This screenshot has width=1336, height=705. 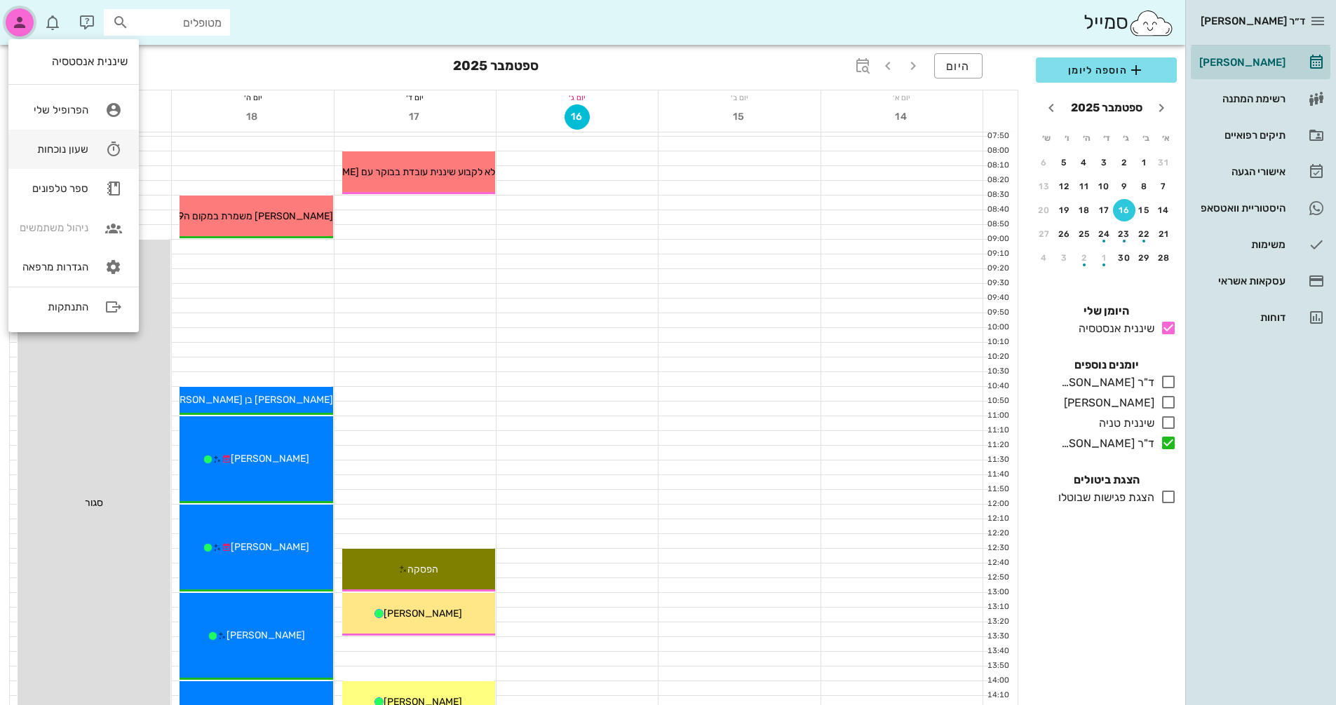 What do you see at coordinates (997, 401) in the screenshot?
I see `div: 10:50` at bounding box center [997, 401].